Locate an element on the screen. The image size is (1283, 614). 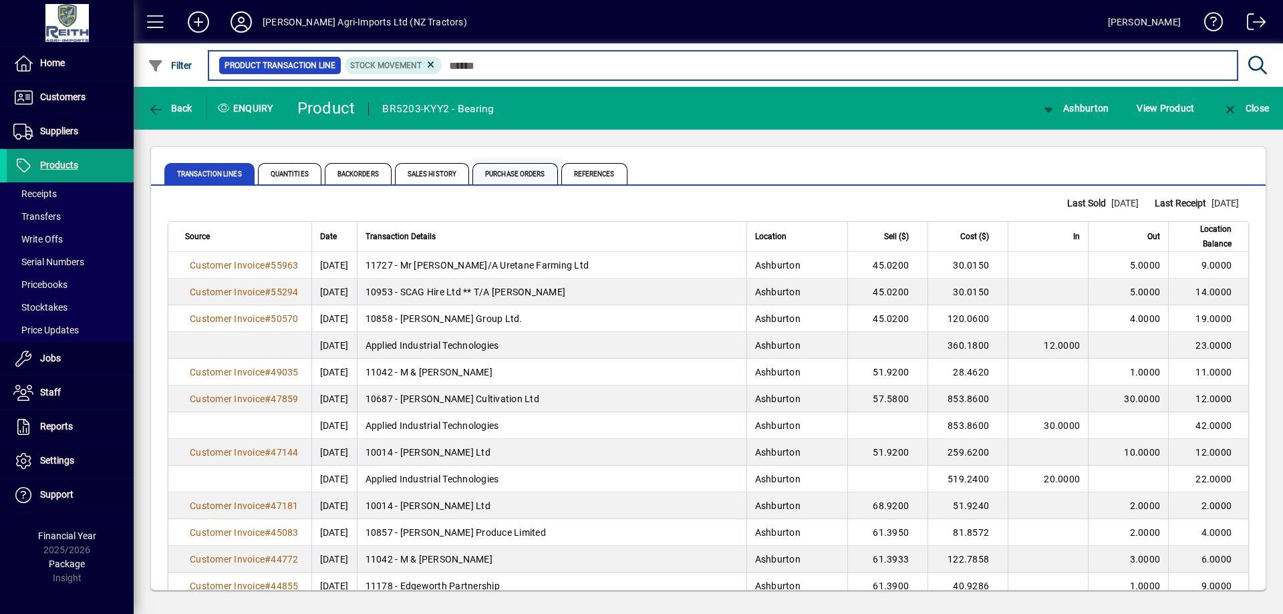
span: Source is located at coordinates (197, 237).